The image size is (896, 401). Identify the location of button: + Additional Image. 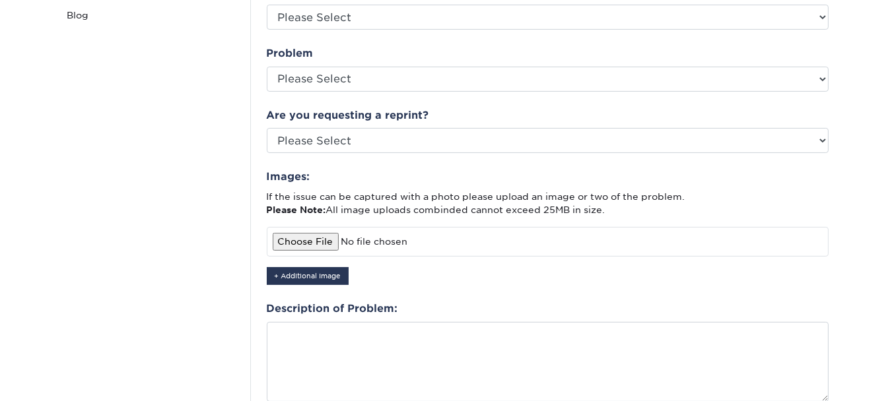
(308, 276).